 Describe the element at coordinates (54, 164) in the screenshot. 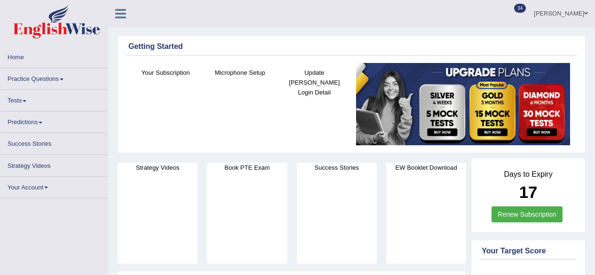

I see `a: Strategy Videos` at that location.